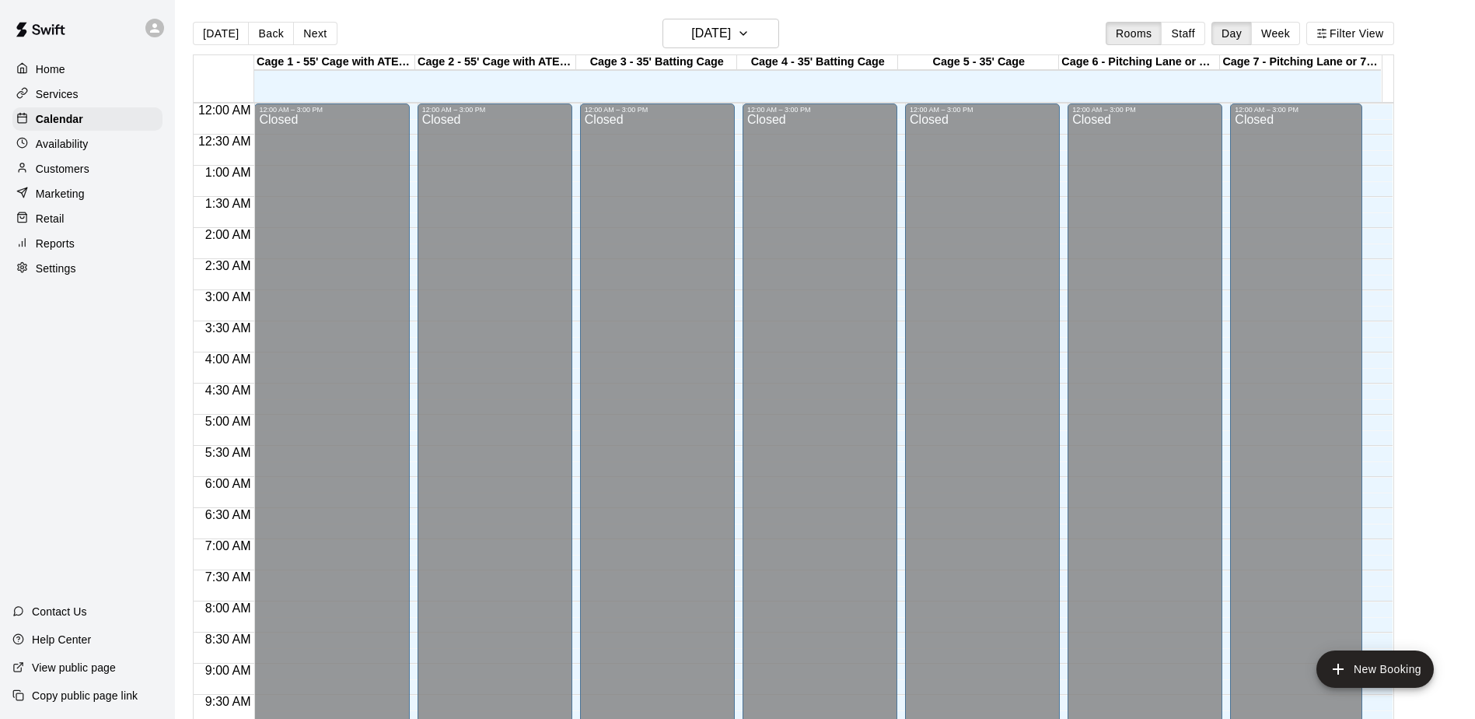 The height and width of the screenshot is (719, 1475). What do you see at coordinates (228, 234) in the screenshot?
I see `span: 2:00 AM` at bounding box center [228, 234].